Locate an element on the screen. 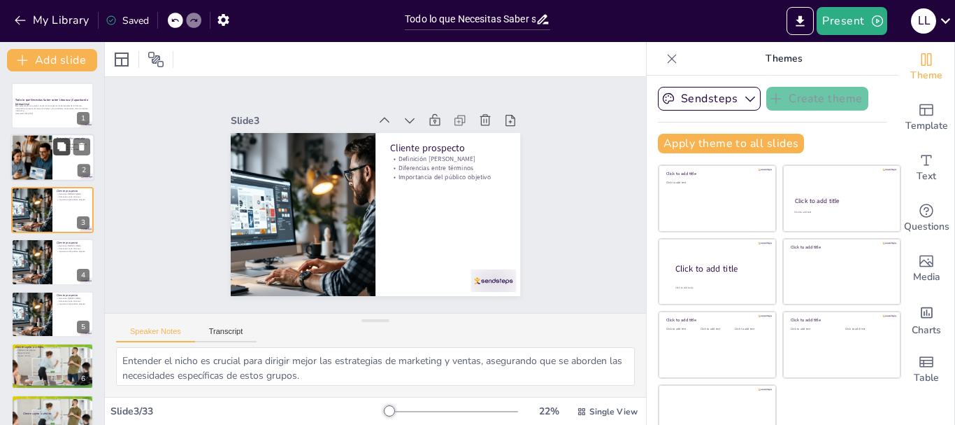 The image size is (955, 425). button: Sendsteps is located at coordinates (709, 99).